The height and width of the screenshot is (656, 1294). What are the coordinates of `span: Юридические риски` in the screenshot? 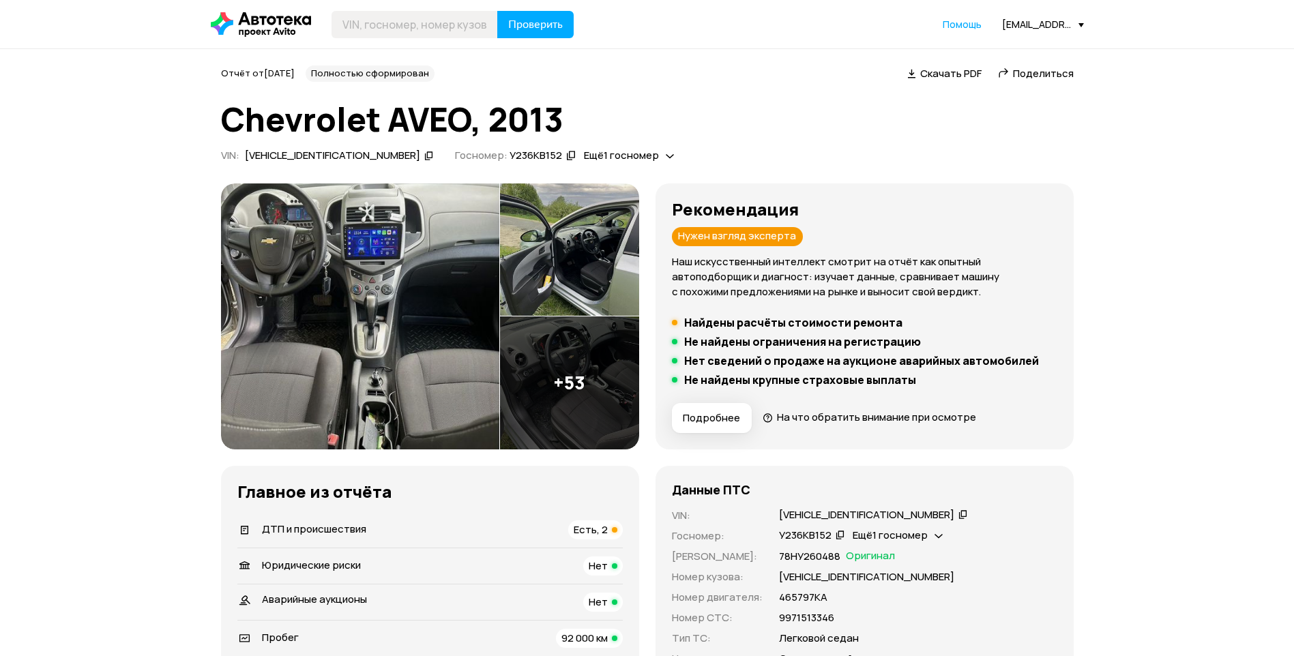 It's located at (311, 565).